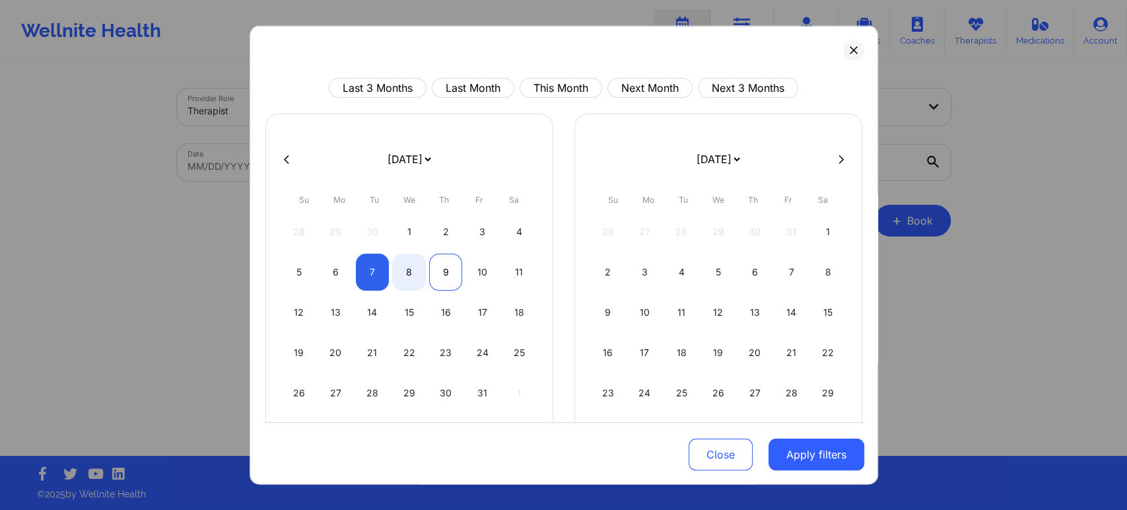  Describe the element at coordinates (608, 312) in the screenshot. I see `div: Sun Nov 09 2025` at that location.